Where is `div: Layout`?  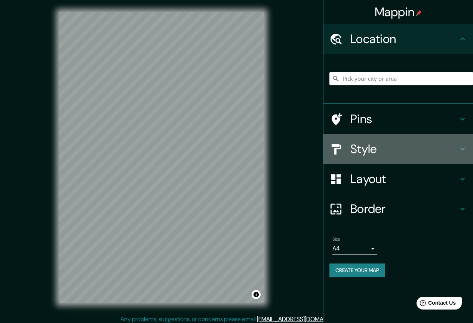 div: Layout is located at coordinates (398, 179).